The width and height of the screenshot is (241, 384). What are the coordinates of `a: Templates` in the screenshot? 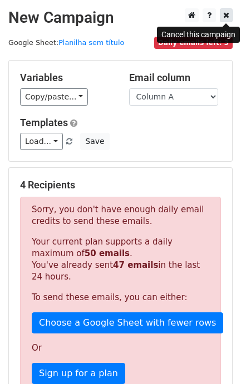 It's located at (44, 122).